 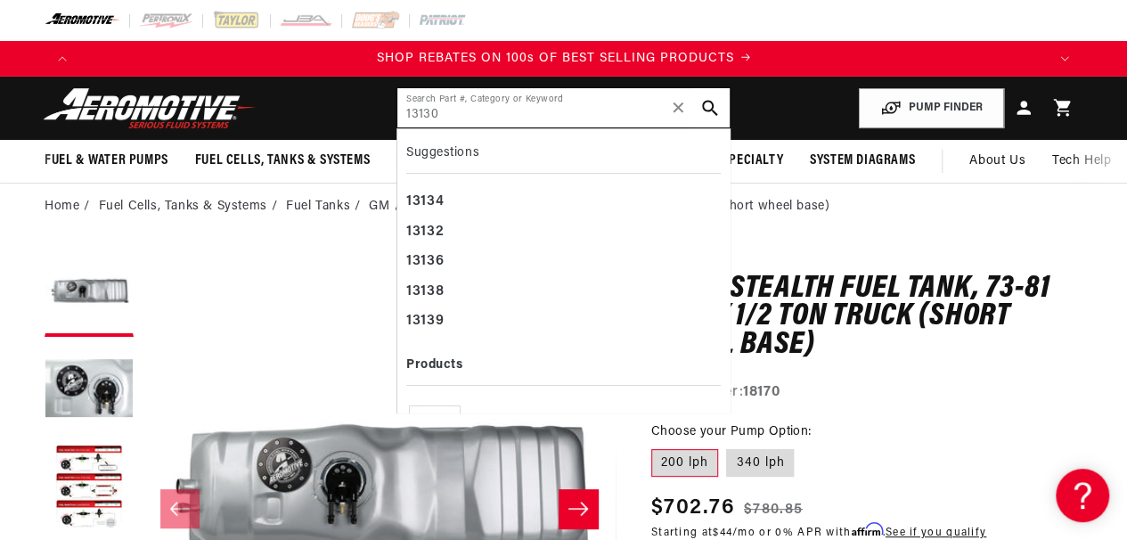 What do you see at coordinates (89, 488) in the screenshot?
I see `button: Load image 3 in gallery view` at bounding box center [89, 488].